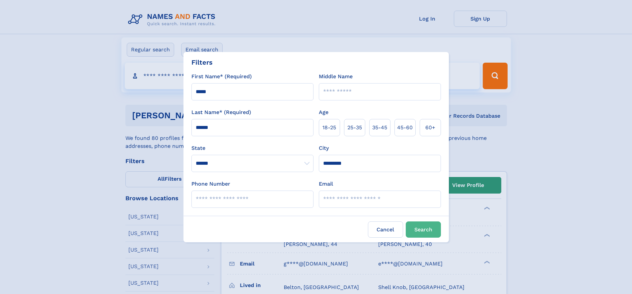  Describe the element at coordinates (385, 230) in the screenshot. I see `label: Cancel` at that location.